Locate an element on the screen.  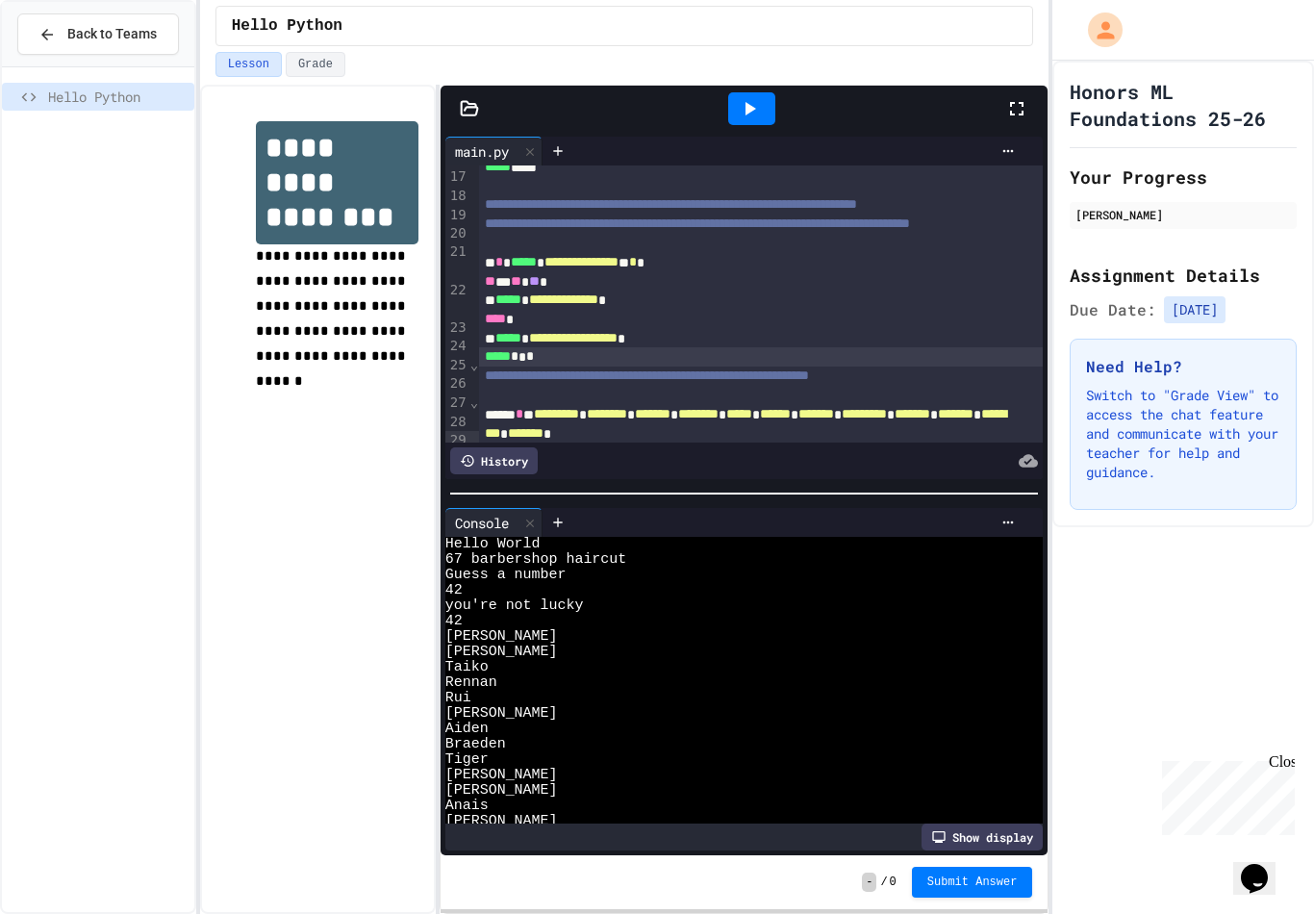
span: Aiden is located at coordinates (467, 729).